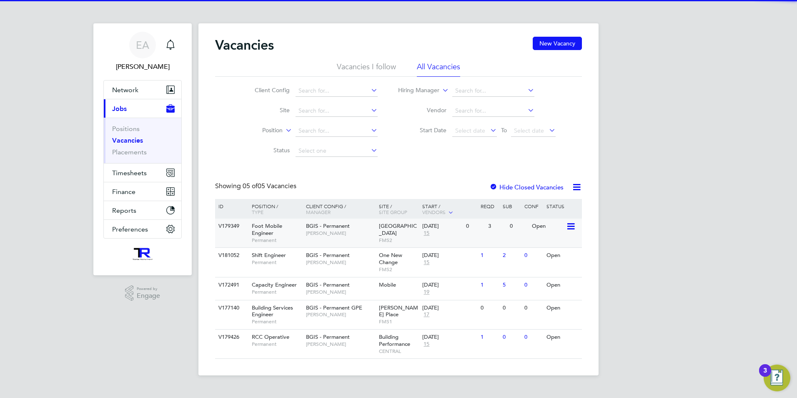 The image size is (797, 398). What do you see at coordinates (143, 253) in the screenshot?
I see `a: Go to home page` at bounding box center [143, 253].